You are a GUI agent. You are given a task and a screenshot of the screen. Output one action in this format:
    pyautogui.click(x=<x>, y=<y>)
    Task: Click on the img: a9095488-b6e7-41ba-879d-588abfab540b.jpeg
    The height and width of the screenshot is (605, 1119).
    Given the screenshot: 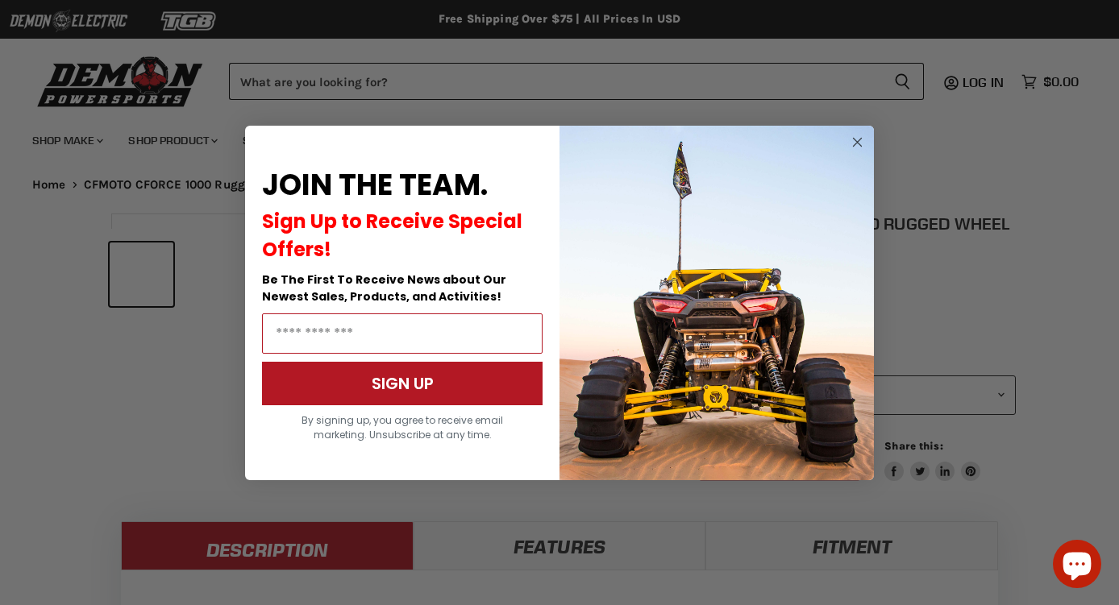 What is the action you would take?
    pyautogui.click(x=717, y=303)
    